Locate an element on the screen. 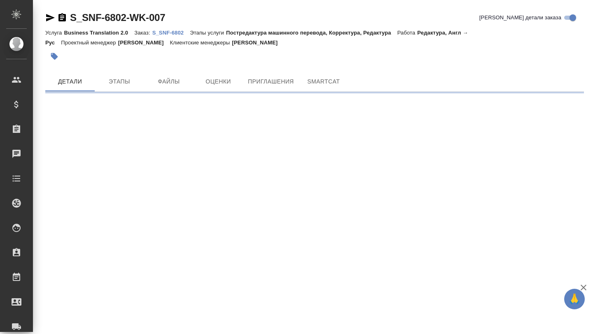  button: Добавить тэг is located at coordinates (54, 56).